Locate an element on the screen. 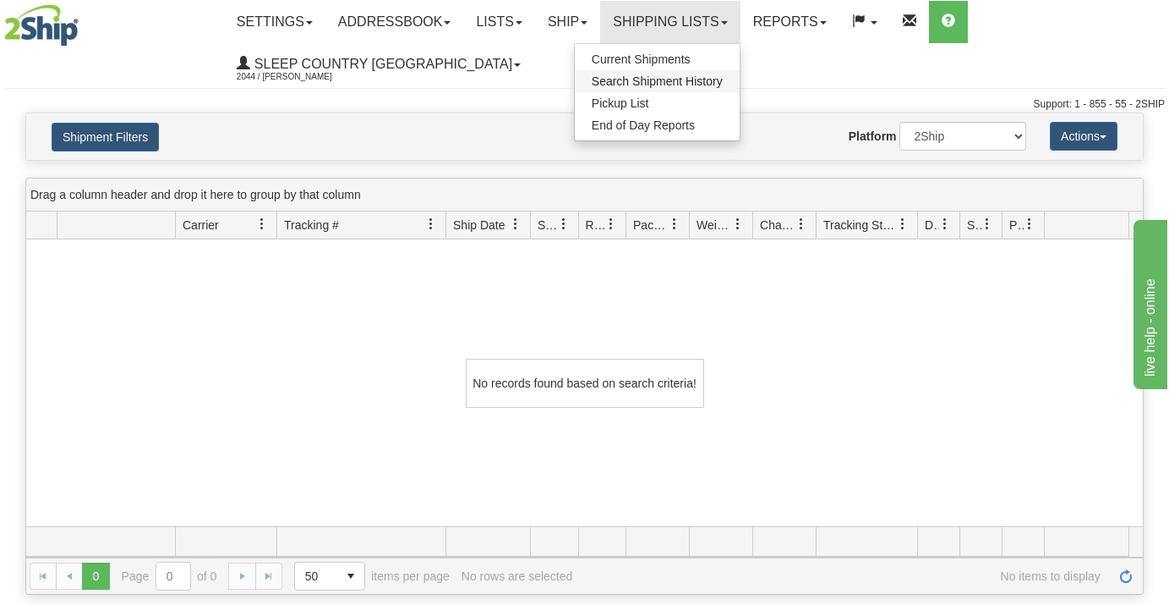 This screenshot has height=605, width=1169. a: Sender filter column settings is located at coordinates (564, 224).